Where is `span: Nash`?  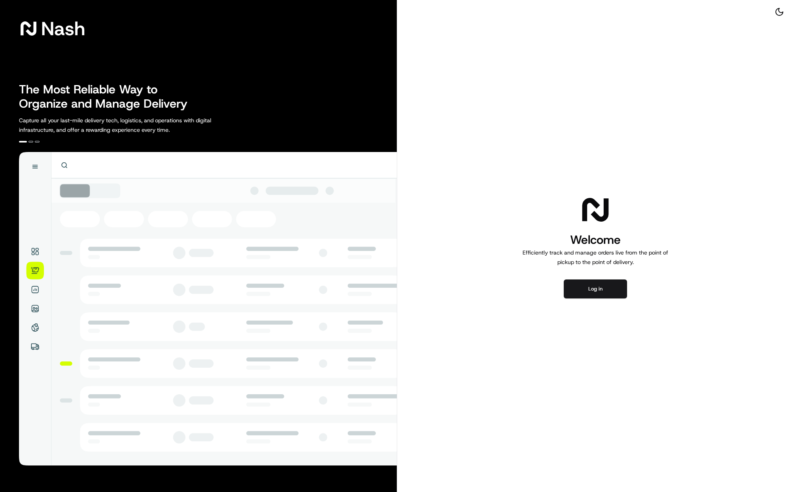
span: Nash is located at coordinates (63, 29).